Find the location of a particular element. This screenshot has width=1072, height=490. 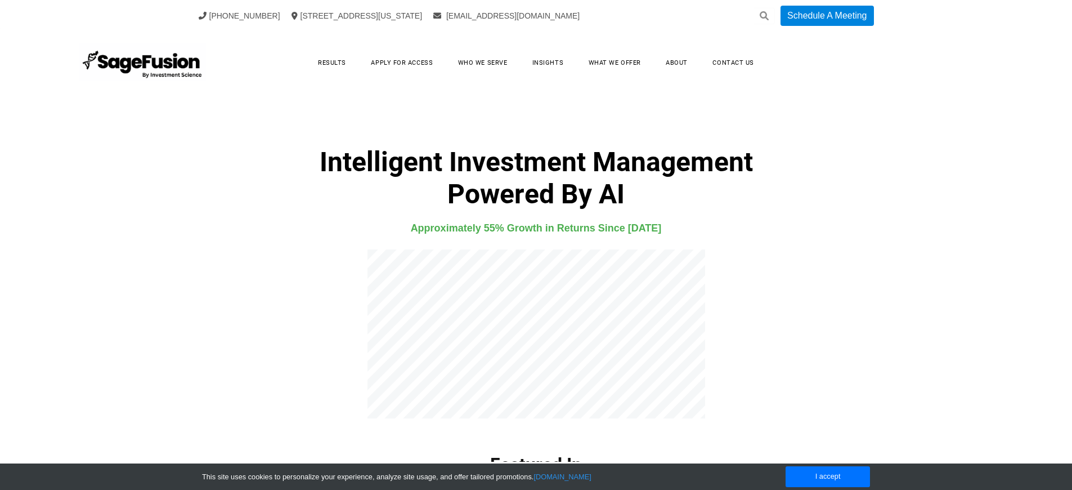

a: Schedule A Meeting is located at coordinates (827, 16).